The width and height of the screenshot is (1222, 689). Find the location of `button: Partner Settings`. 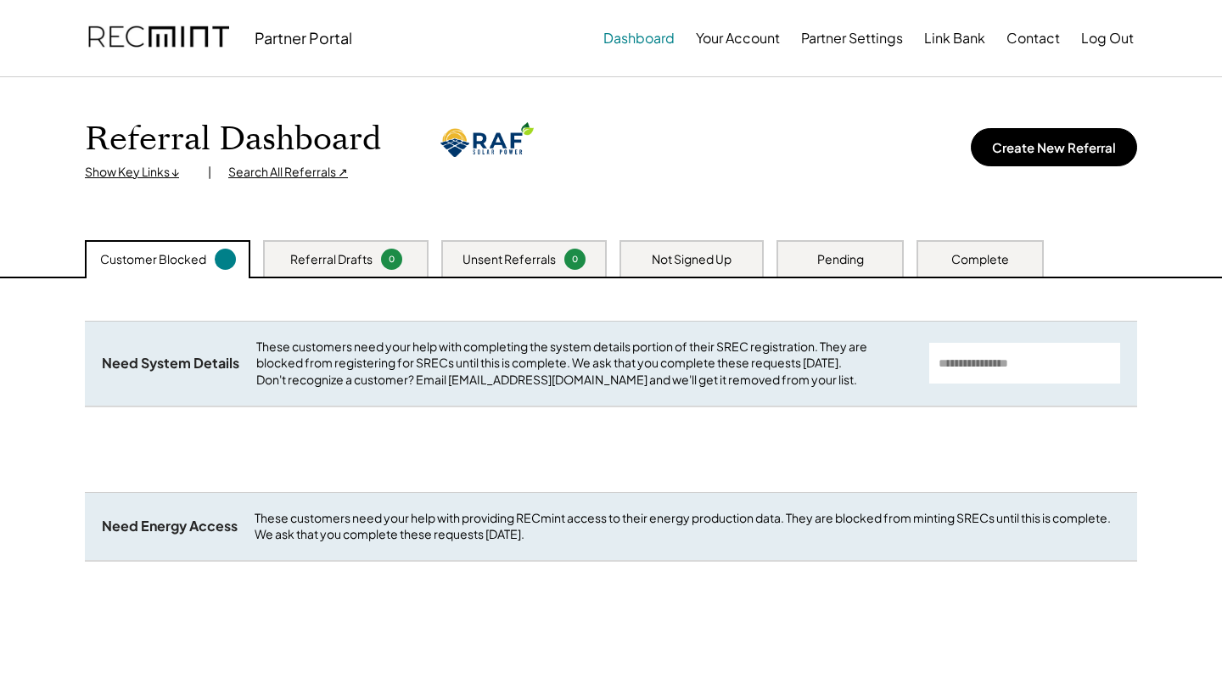

button: Partner Settings is located at coordinates (852, 38).